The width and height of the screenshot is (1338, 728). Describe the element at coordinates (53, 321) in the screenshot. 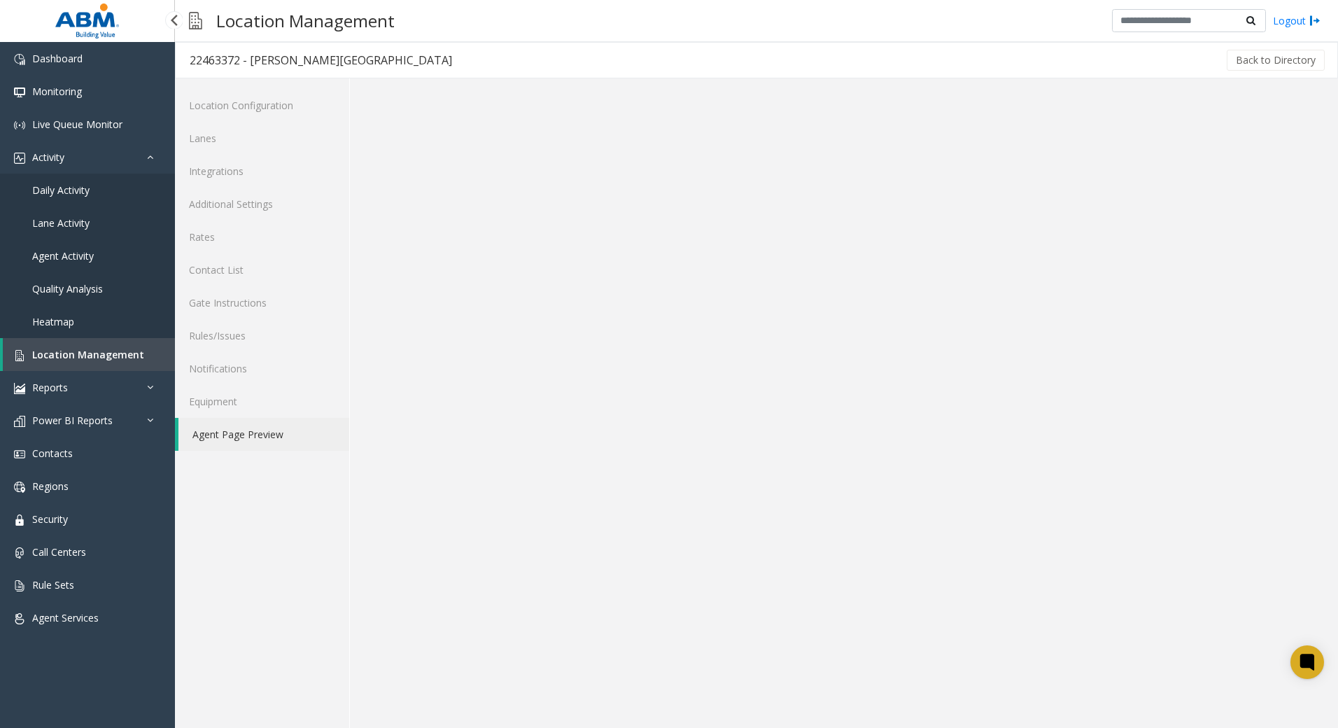

I see `span: Heatmap` at that location.